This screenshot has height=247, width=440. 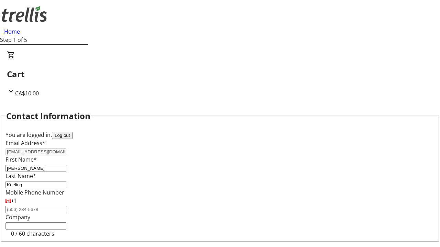 I want to click on span: CA$10.00, so click(x=27, y=93).